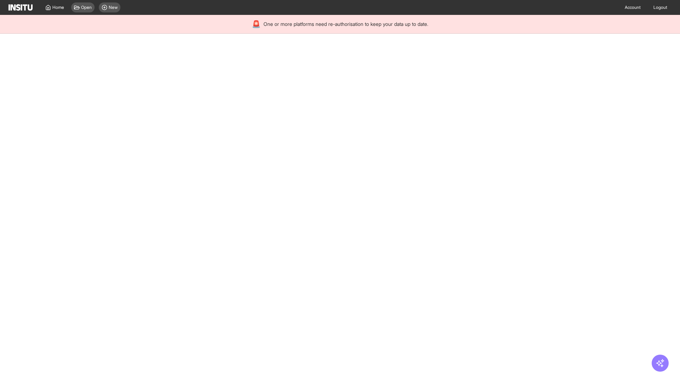 The width and height of the screenshot is (680, 383). What do you see at coordinates (86, 7) in the screenshot?
I see `span: Open` at bounding box center [86, 7].